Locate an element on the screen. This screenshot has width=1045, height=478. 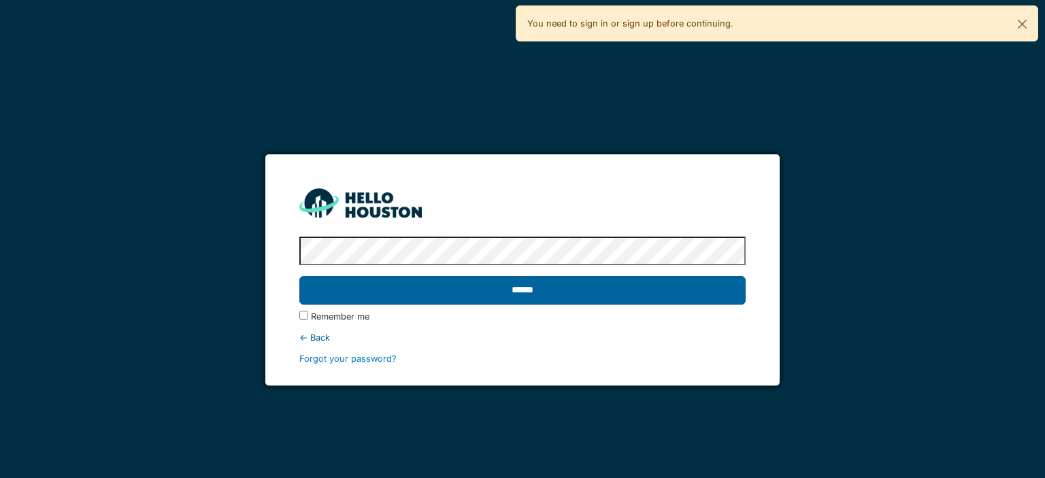
a: Forgot your password? is located at coordinates (348, 358).